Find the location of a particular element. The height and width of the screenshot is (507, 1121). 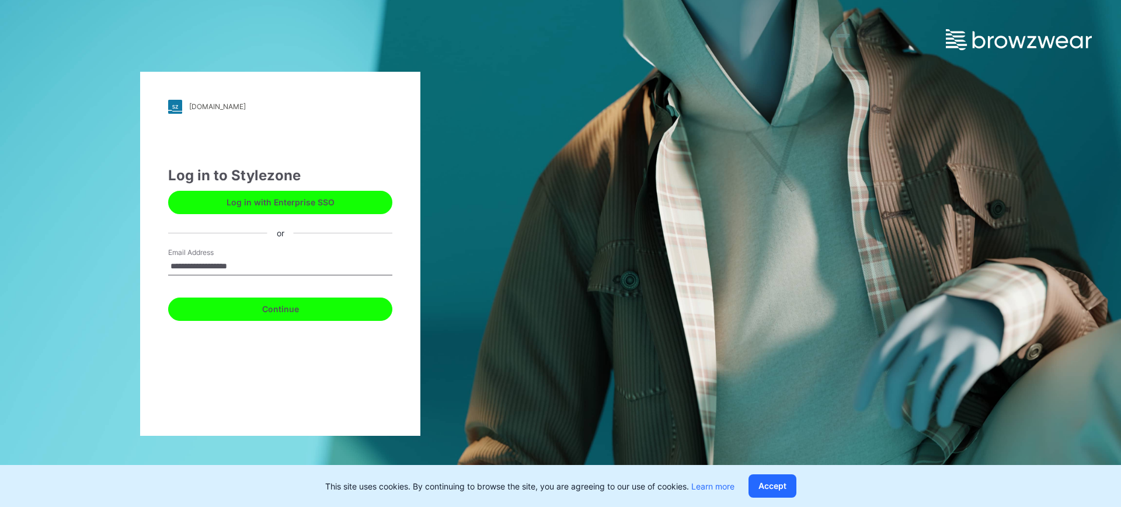

p: This site uses cookies. By continuing to browse the site, you are agreeing to our use of cookies. is located at coordinates (530, 486).